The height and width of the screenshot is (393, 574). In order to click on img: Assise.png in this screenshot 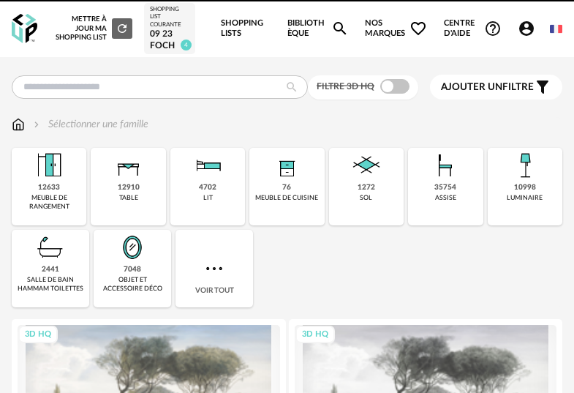, I will do `click(445, 165)`.